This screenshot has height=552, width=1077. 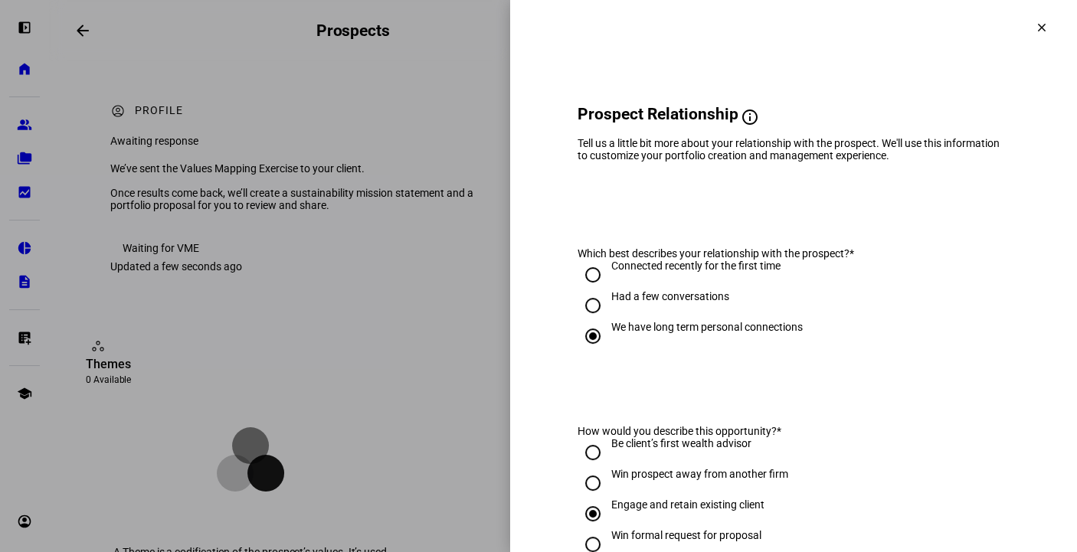 I want to click on span: Prospect Relationship, so click(x=658, y=114).